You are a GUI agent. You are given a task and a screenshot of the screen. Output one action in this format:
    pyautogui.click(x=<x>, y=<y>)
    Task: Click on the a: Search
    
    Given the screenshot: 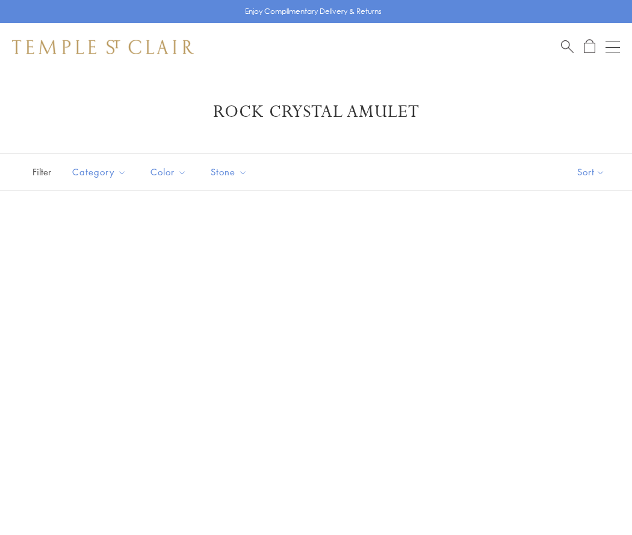 What is the action you would take?
    pyautogui.click(x=567, y=46)
    